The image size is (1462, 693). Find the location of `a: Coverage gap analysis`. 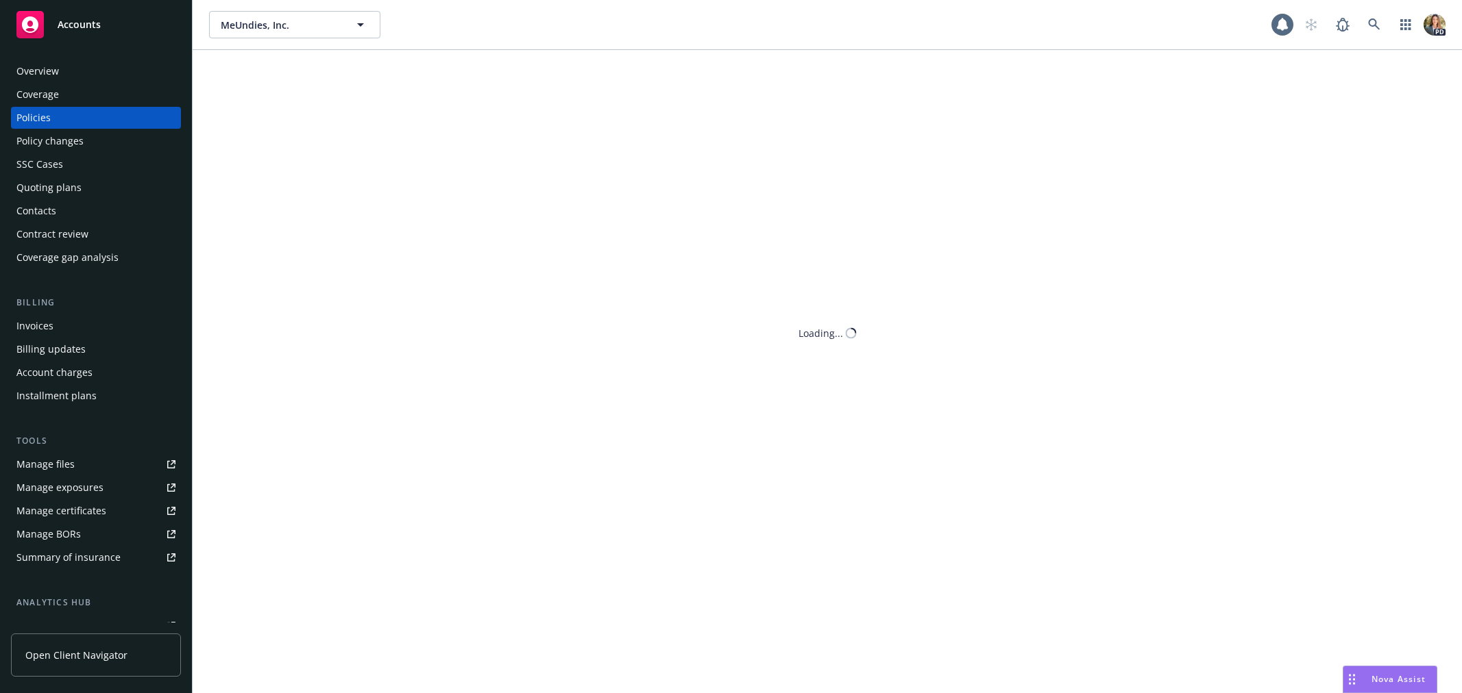

a: Coverage gap analysis is located at coordinates (96, 258).